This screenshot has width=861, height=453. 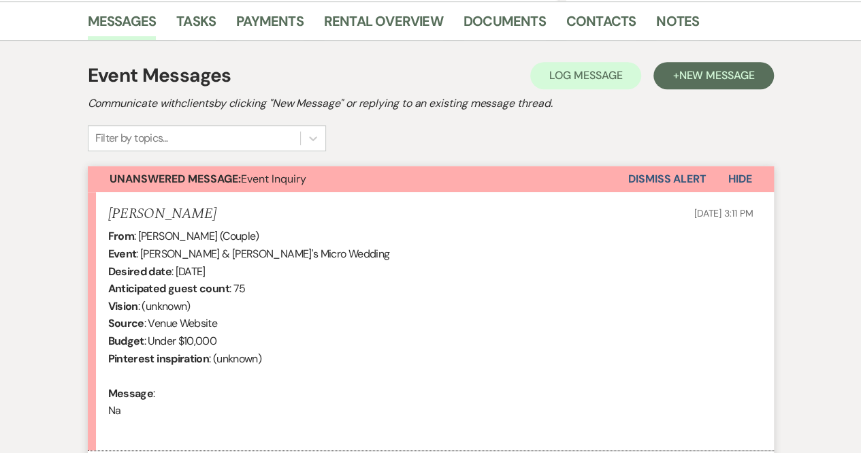 What do you see at coordinates (121, 236) in the screenshot?
I see `b: From` at bounding box center [121, 236].